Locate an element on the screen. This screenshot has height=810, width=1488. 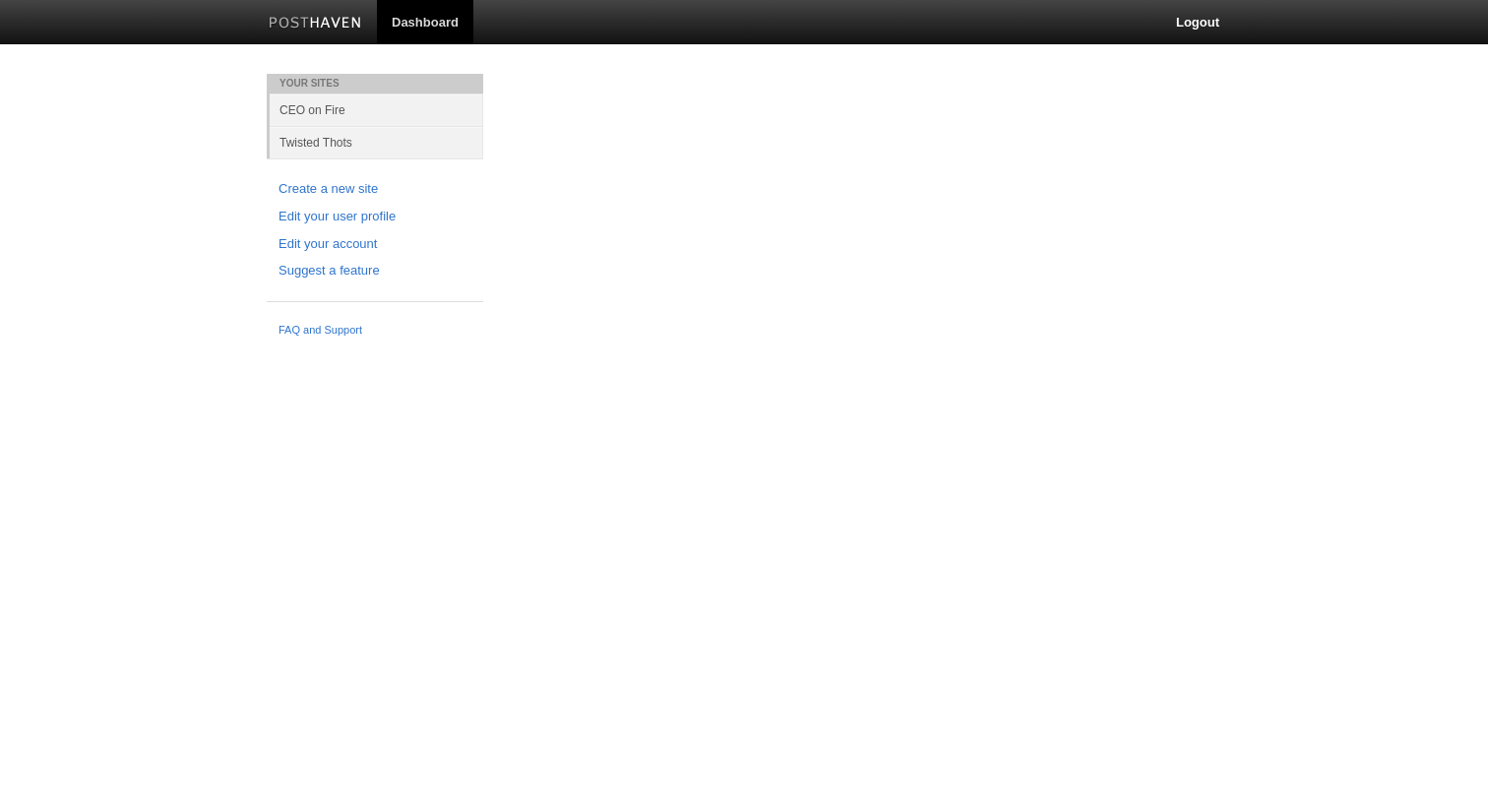
a: Create a new site is located at coordinates (375, 189).